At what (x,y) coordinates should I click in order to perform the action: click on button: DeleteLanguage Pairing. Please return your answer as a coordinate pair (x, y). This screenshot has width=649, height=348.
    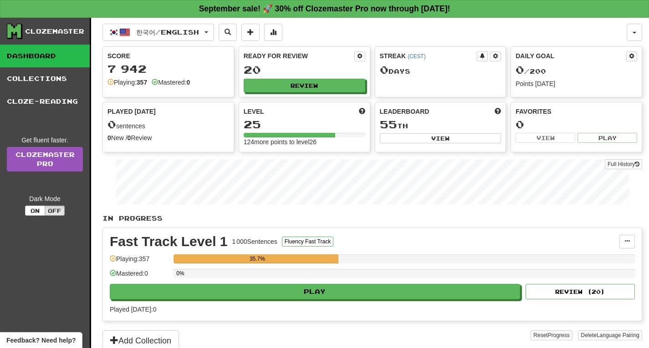
    Looking at the image, I should click on (610, 336).